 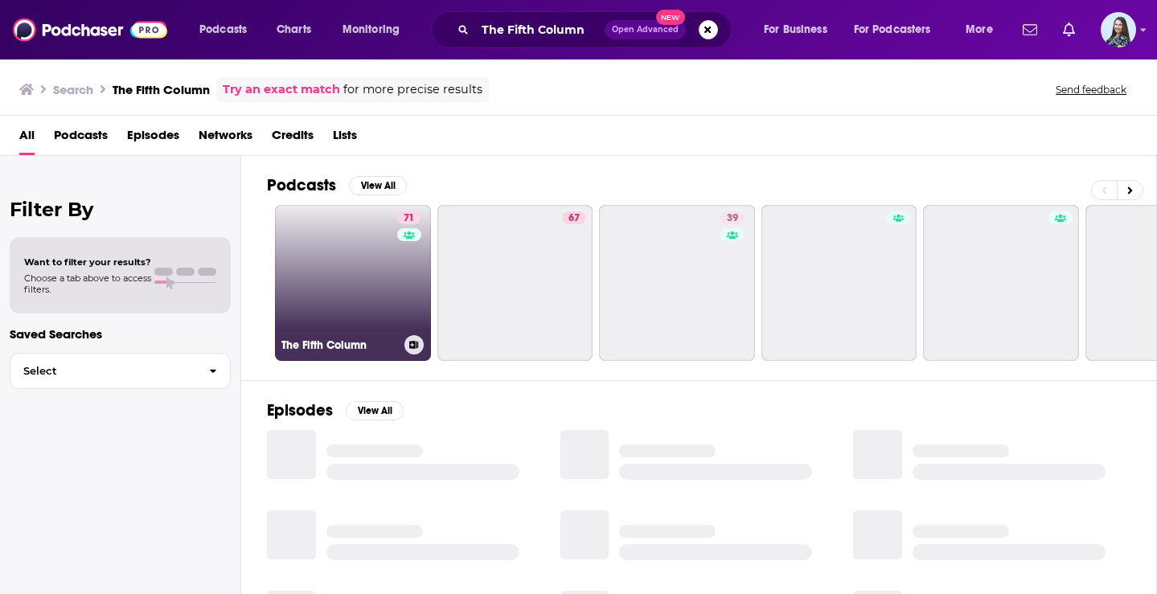 What do you see at coordinates (80, 138) in the screenshot?
I see `a: Podcasts` at bounding box center [80, 138].